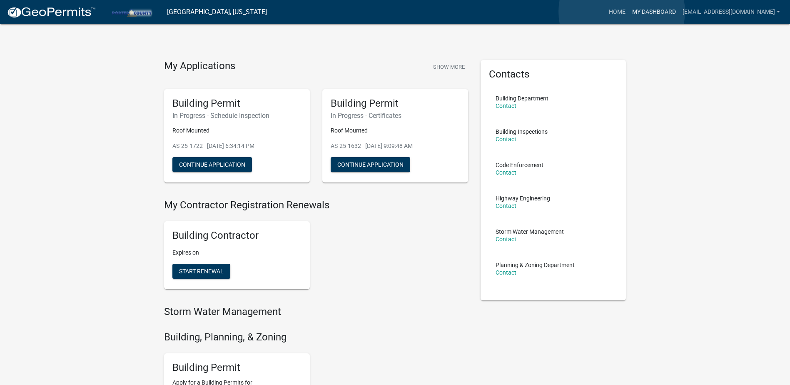  What do you see at coordinates (199, 66) in the screenshot?
I see `h4: My Applications` at bounding box center [199, 66].